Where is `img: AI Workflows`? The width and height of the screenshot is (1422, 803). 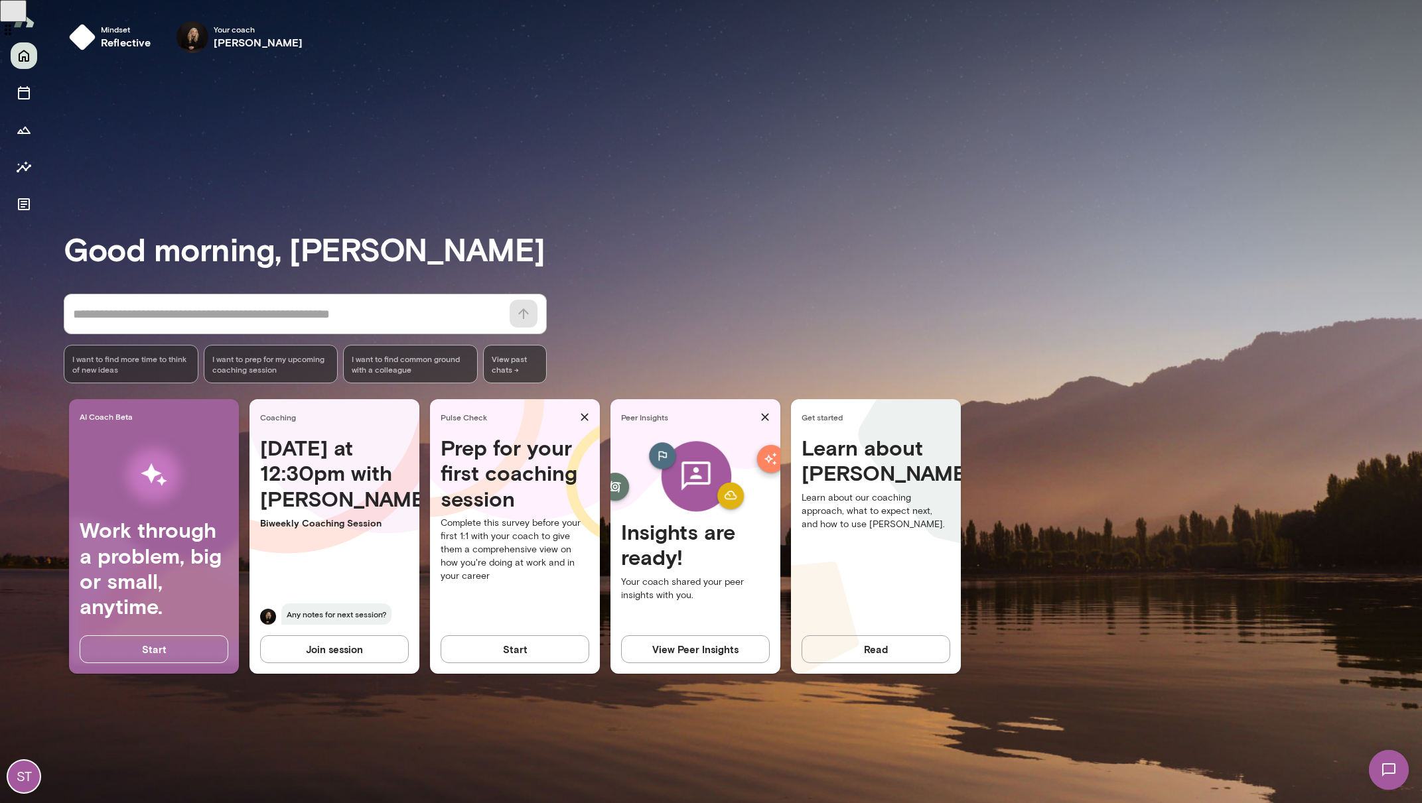
img: AI Workflows is located at coordinates (154, 475).